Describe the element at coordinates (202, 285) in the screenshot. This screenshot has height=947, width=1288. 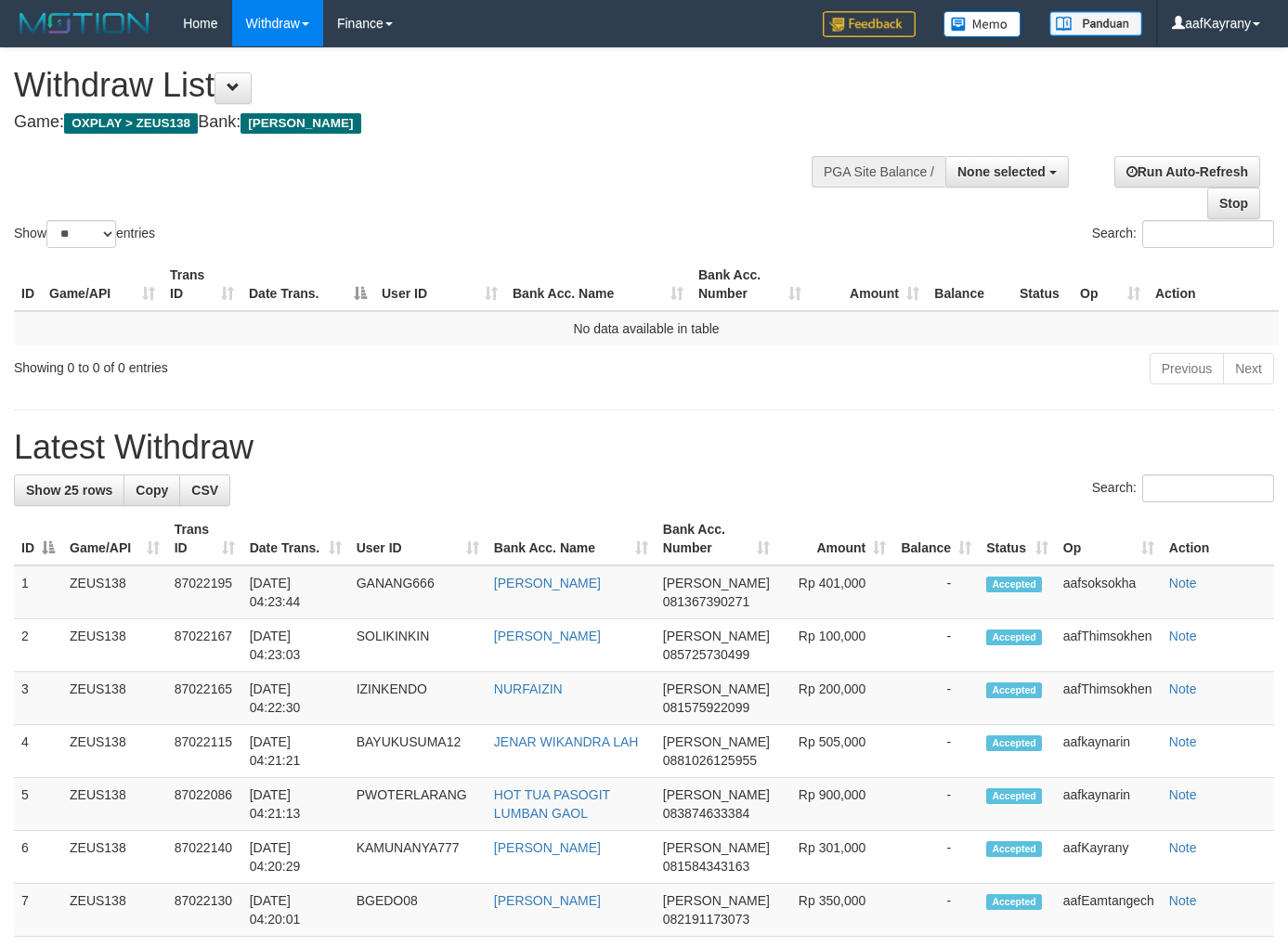
I see `th: Trans ID: activate to sort column ascending` at that location.